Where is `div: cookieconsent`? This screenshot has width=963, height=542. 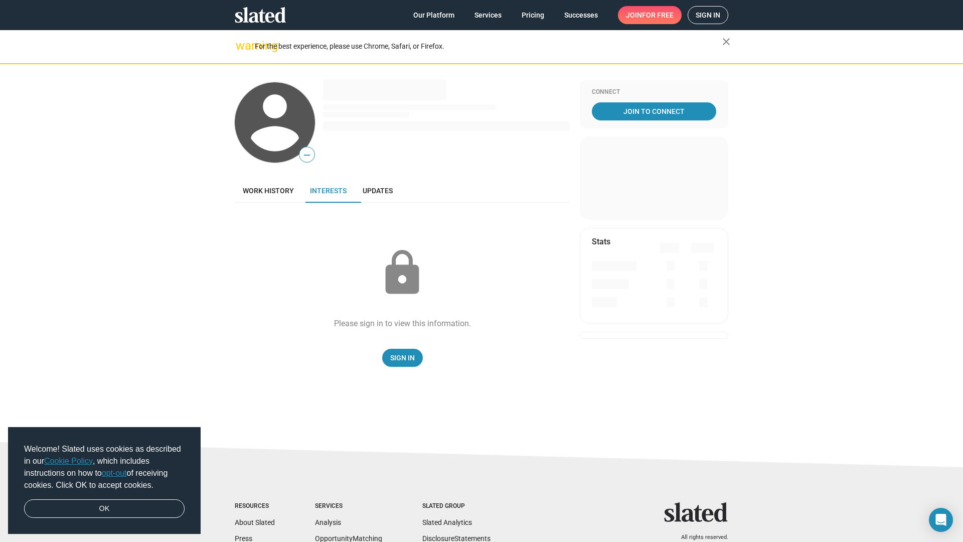 div: cookieconsent is located at coordinates (104, 481).